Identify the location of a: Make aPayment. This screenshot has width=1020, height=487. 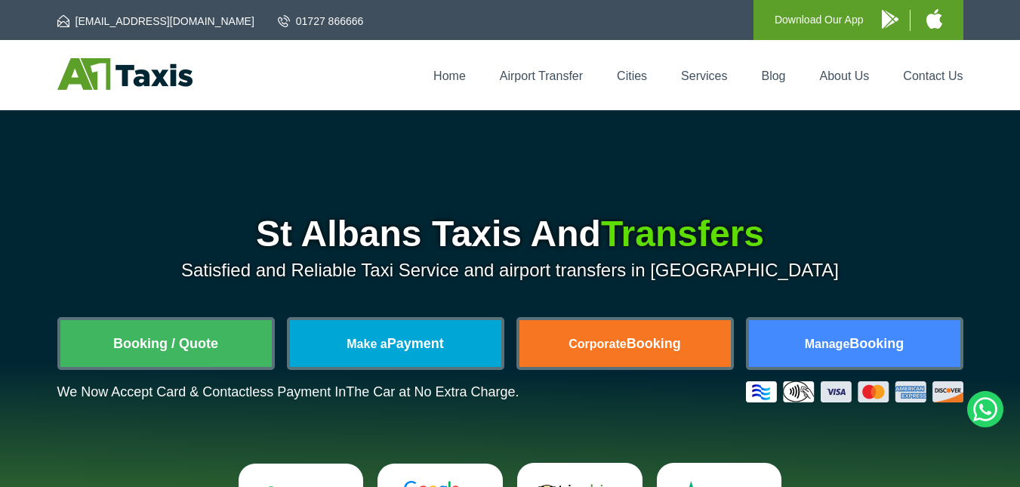
(396, 343).